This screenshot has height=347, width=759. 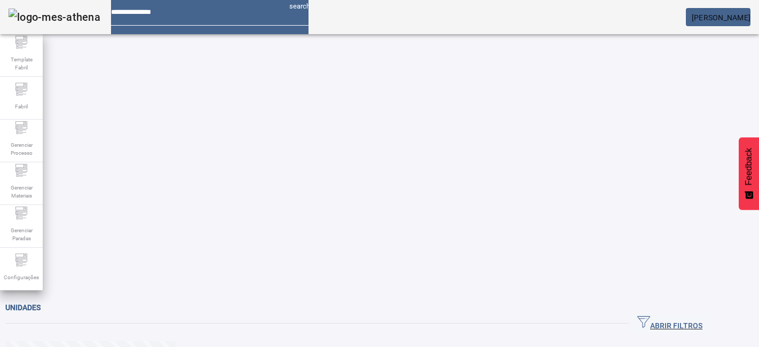 I want to click on img: logo-mes-athena, so click(x=54, y=17).